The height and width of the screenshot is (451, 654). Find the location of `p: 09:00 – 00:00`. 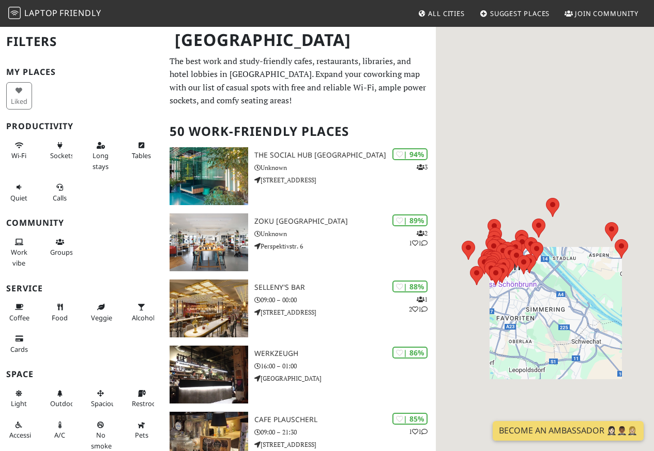

p: 09:00 – 00:00 is located at coordinates (345, 300).